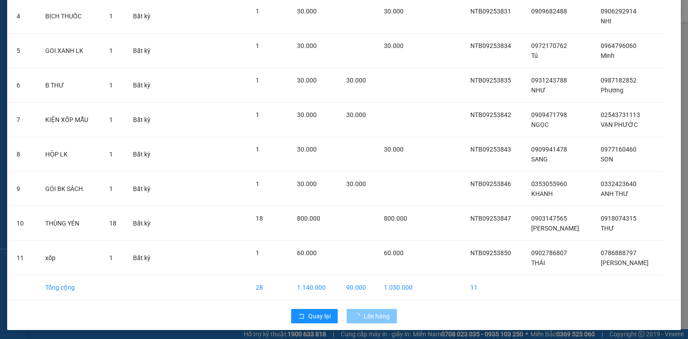 The height and width of the screenshot is (339, 688). Describe the element at coordinates (549, 184) in the screenshot. I see `span: 0353055960` at that location.